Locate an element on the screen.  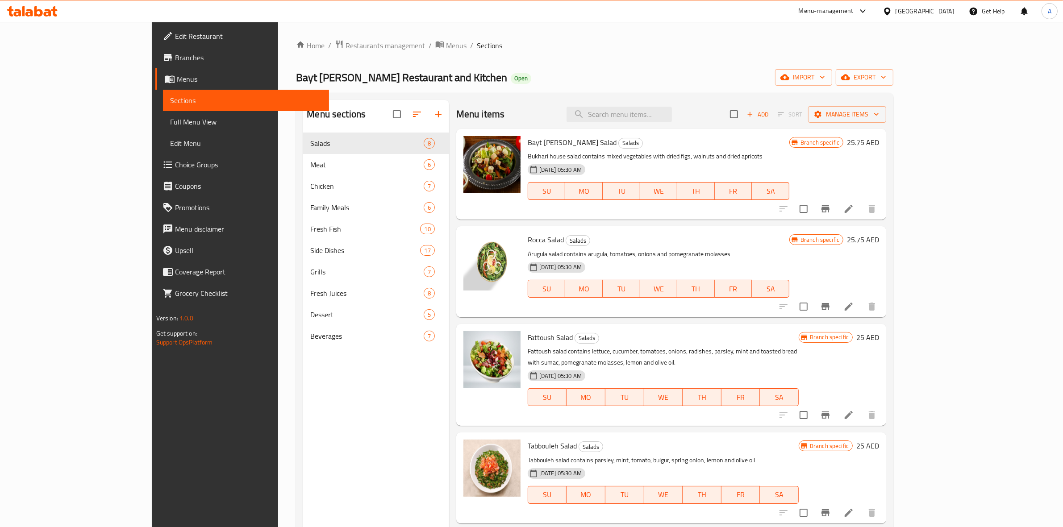
div: Family Meals is located at coordinates (367, 208).